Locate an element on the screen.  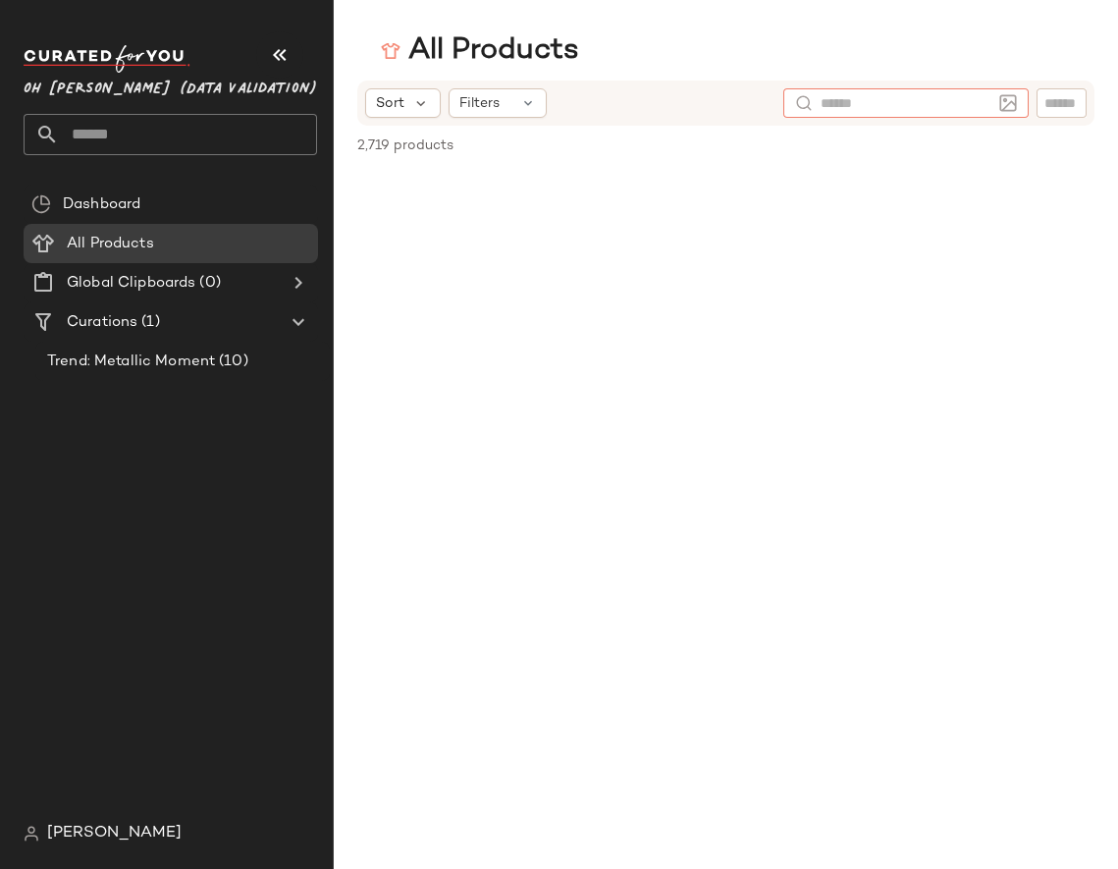
span: All Products is located at coordinates (110, 243).